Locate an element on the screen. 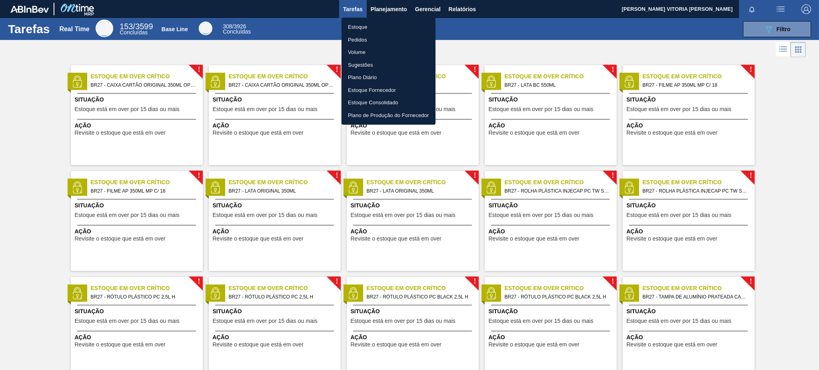  a: Estoque Consolidado is located at coordinates (388, 103).